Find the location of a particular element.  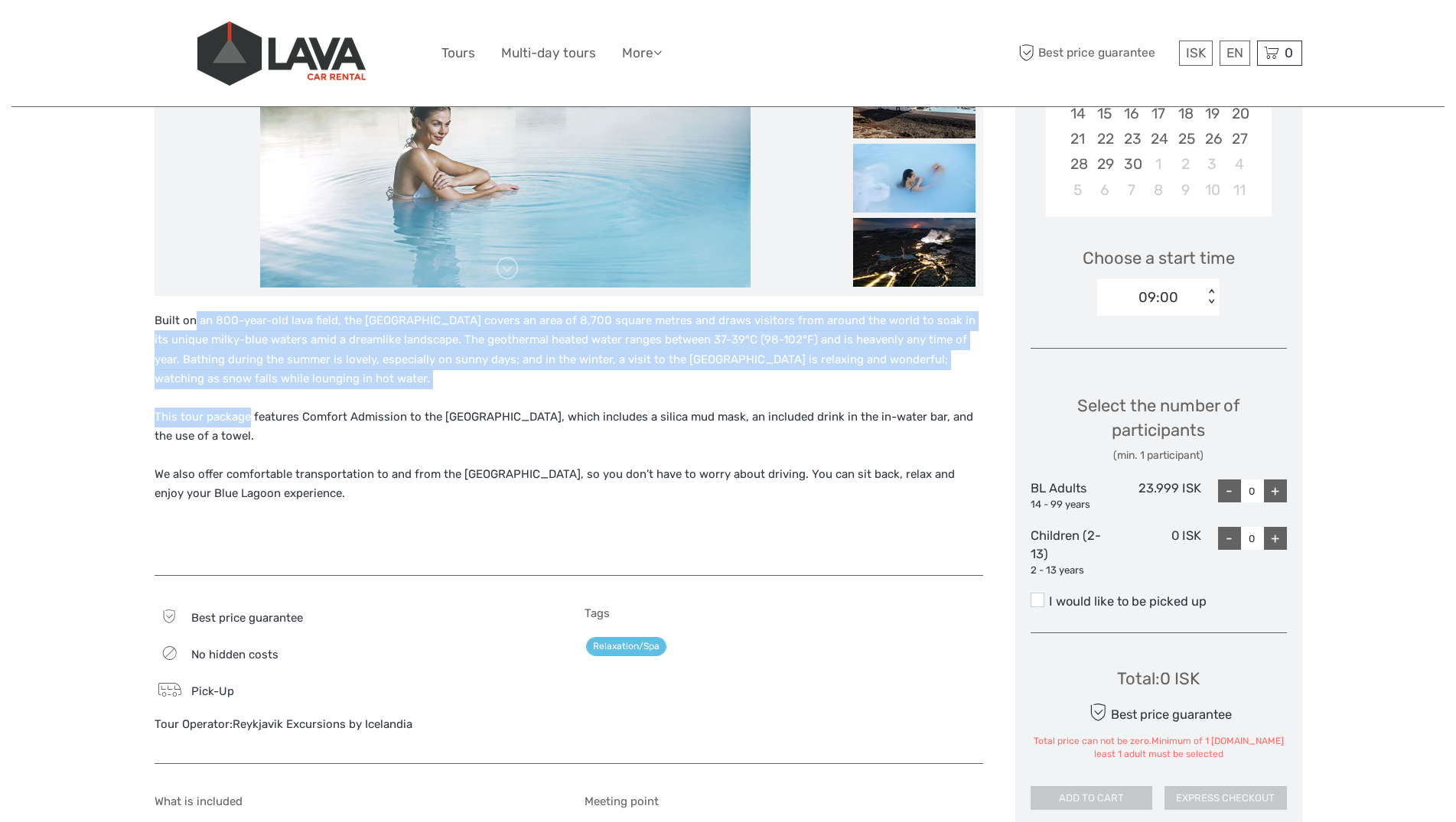

div: Total : 0 ISK is located at coordinates (1158, 678).